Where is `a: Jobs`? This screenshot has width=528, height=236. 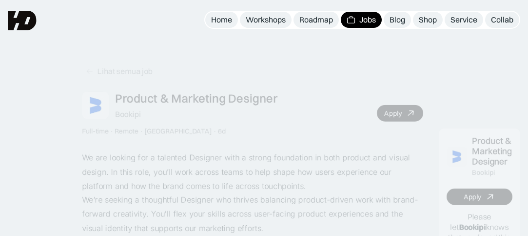
a: Jobs is located at coordinates (361, 20).